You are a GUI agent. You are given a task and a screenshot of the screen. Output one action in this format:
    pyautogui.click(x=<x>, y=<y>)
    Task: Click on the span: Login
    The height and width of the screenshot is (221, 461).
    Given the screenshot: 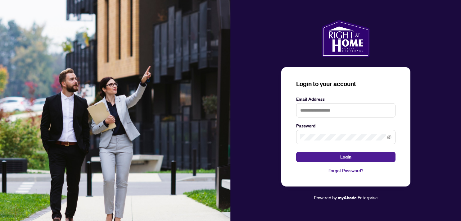 What is the action you would take?
    pyautogui.click(x=346, y=157)
    